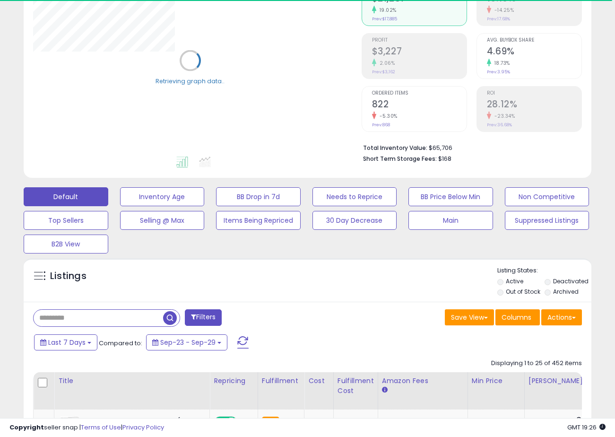 The width and height of the screenshot is (615, 437). What do you see at coordinates (162, 197) in the screenshot?
I see `button: Inventory Age` at bounding box center [162, 197].